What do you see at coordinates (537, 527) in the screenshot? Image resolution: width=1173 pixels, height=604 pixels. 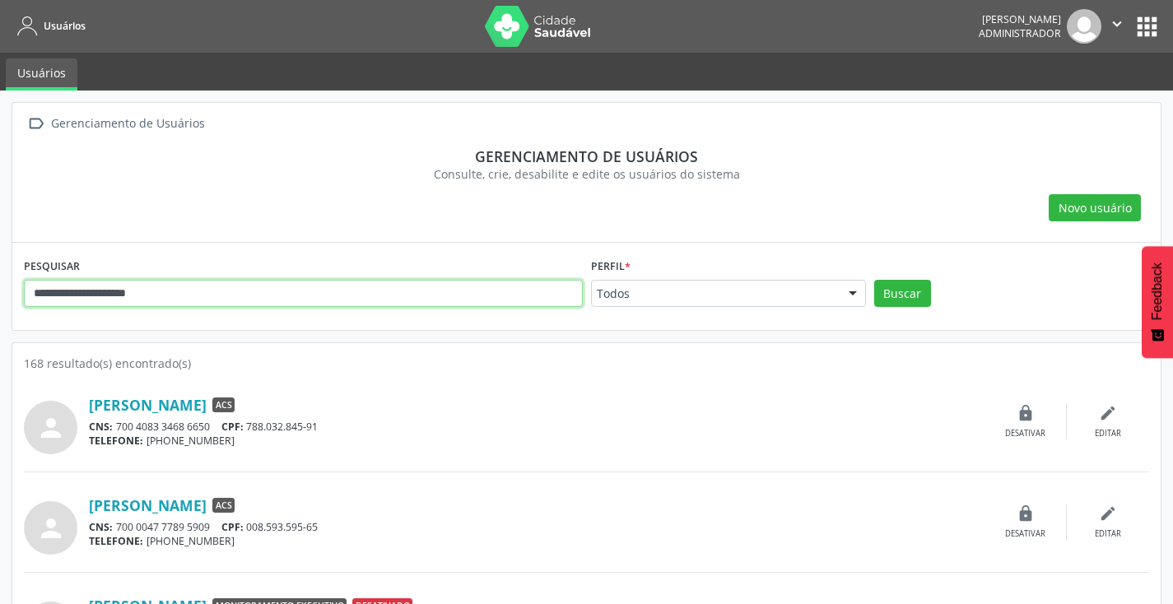 I see `div: 700 0047 7789 5909 008.593.595-65` at bounding box center [537, 527].